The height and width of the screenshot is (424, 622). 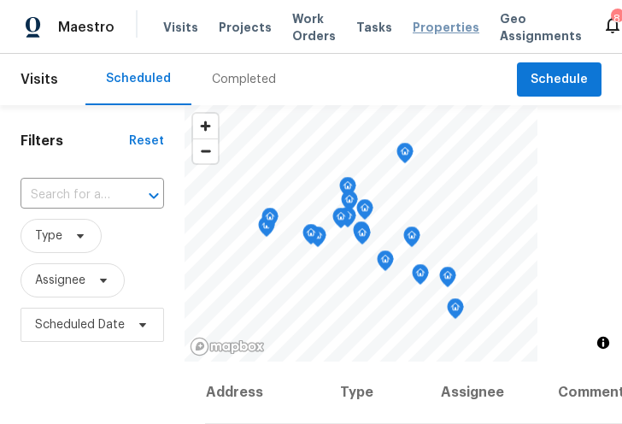 What do you see at coordinates (361, 233) in the screenshot?
I see `canvas: Map` at bounding box center [361, 233].